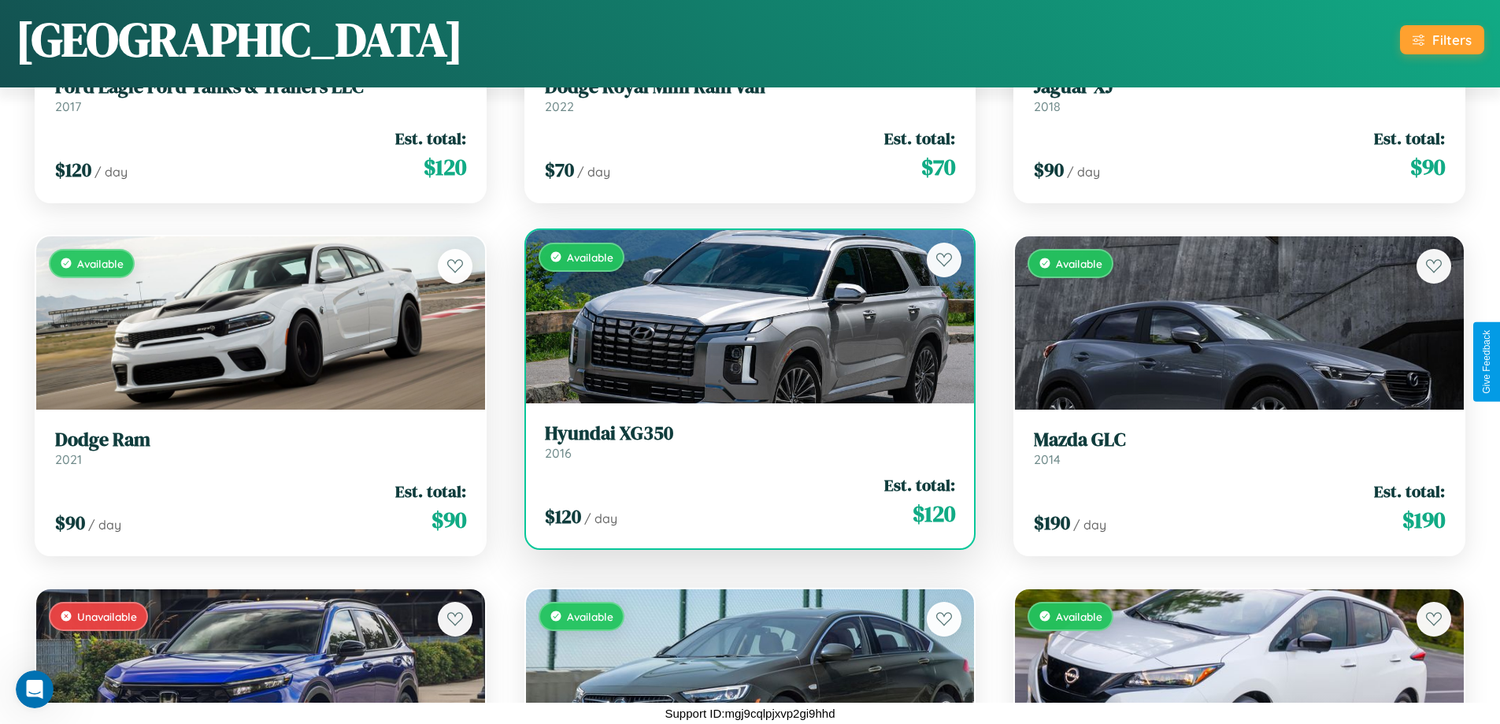 The image size is (1500, 724). What do you see at coordinates (261, 94) in the screenshot?
I see `a: Ford Eagle Ford Tanks & Trailers LLC2017` at bounding box center [261, 94].